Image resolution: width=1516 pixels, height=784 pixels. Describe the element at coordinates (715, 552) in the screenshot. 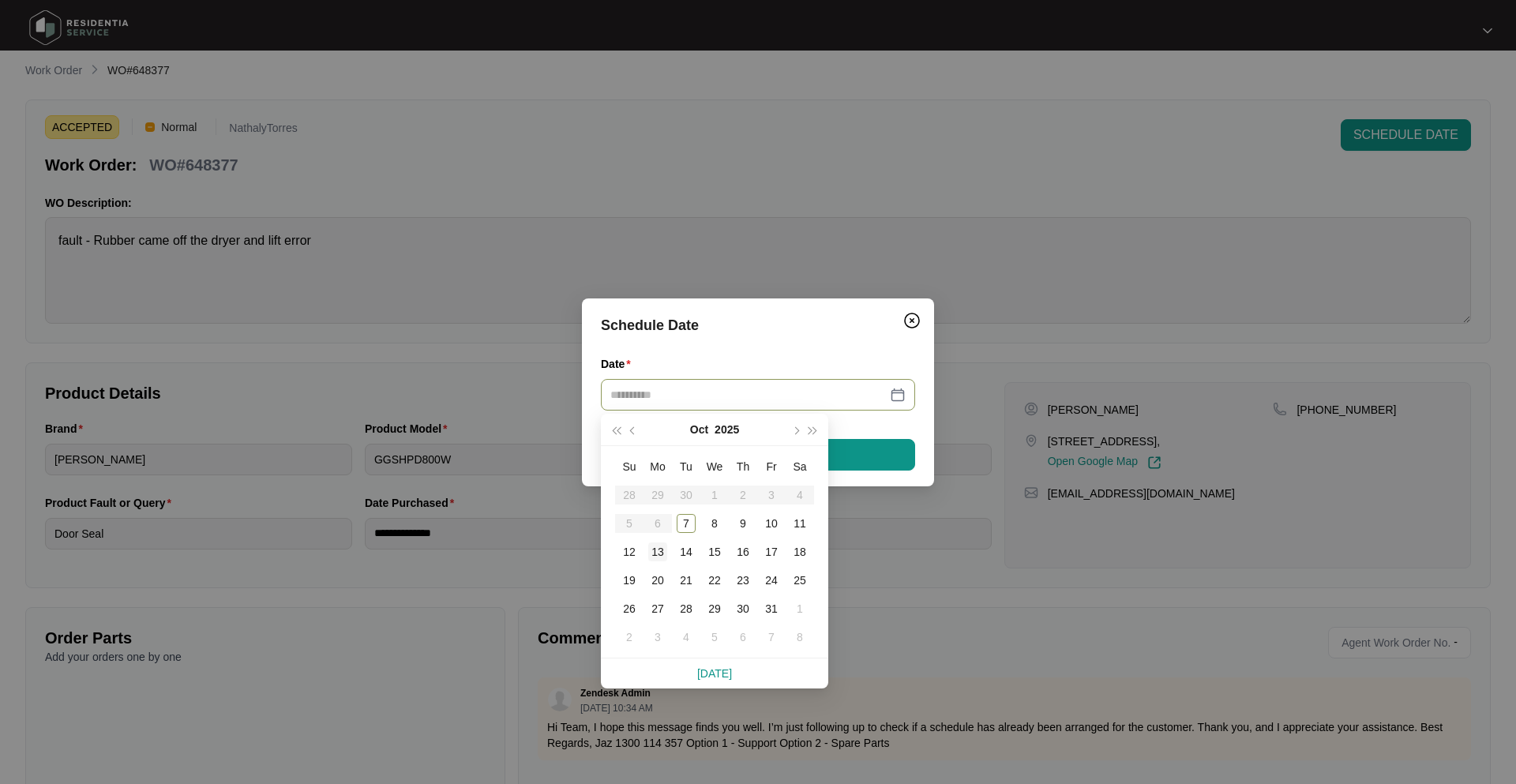

I see `div: 15` at that location.